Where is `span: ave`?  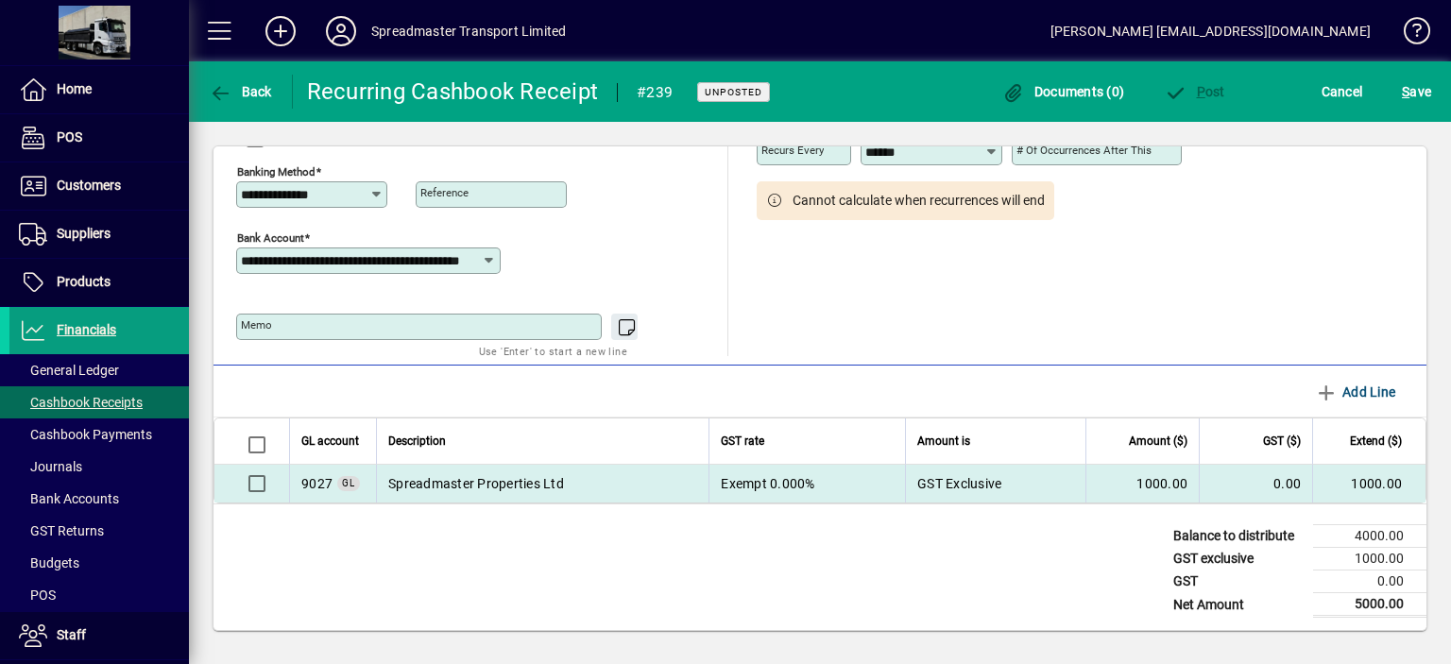 span: ave is located at coordinates (1416, 92).